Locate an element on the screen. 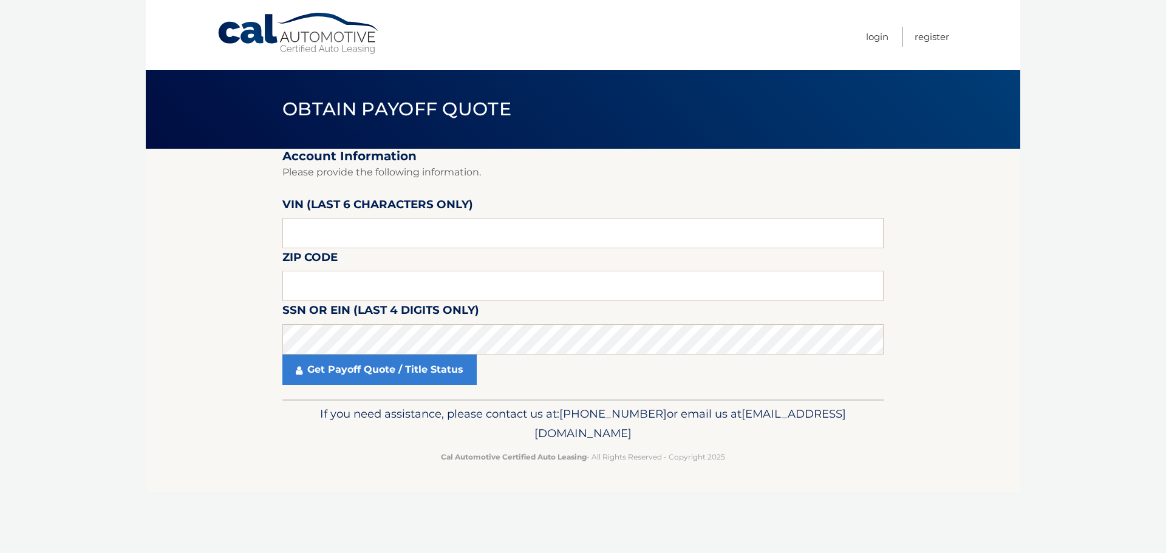  strong: Cal Automotive Certified Auto Leasing is located at coordinates (514, 457).